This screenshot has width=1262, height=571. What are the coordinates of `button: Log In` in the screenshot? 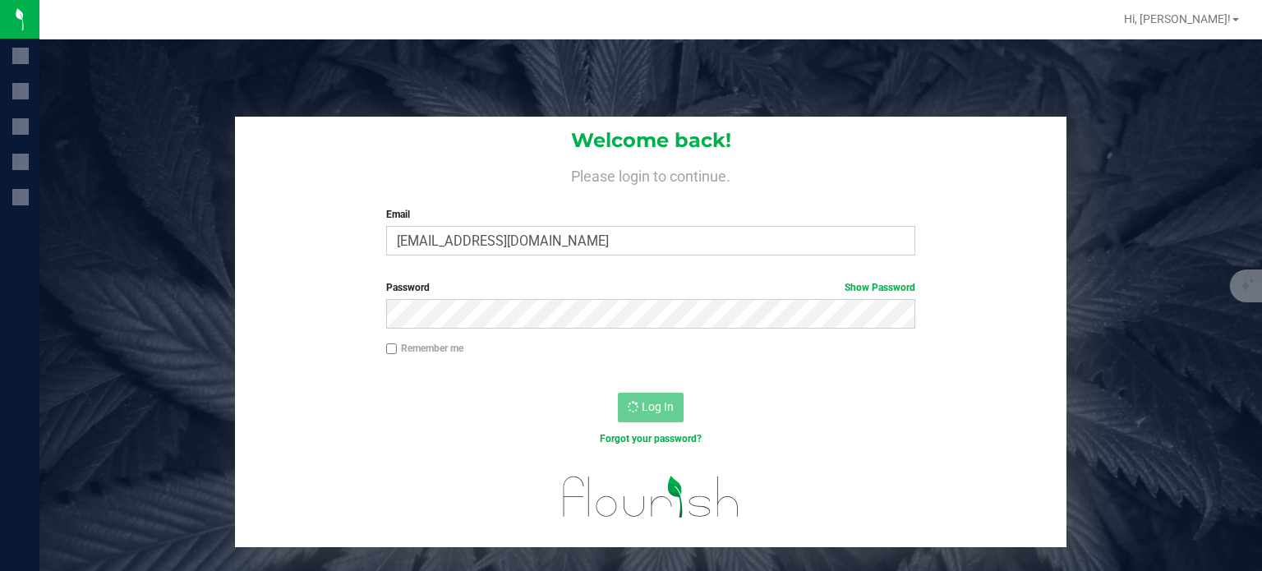 It's located at (651, 407).